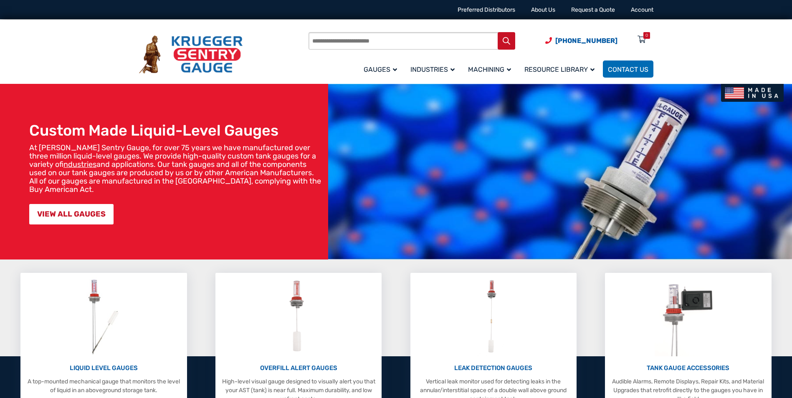 The height and width of the screenshot is (398, 792). I want to click on span: Machining, so click(489, 69).